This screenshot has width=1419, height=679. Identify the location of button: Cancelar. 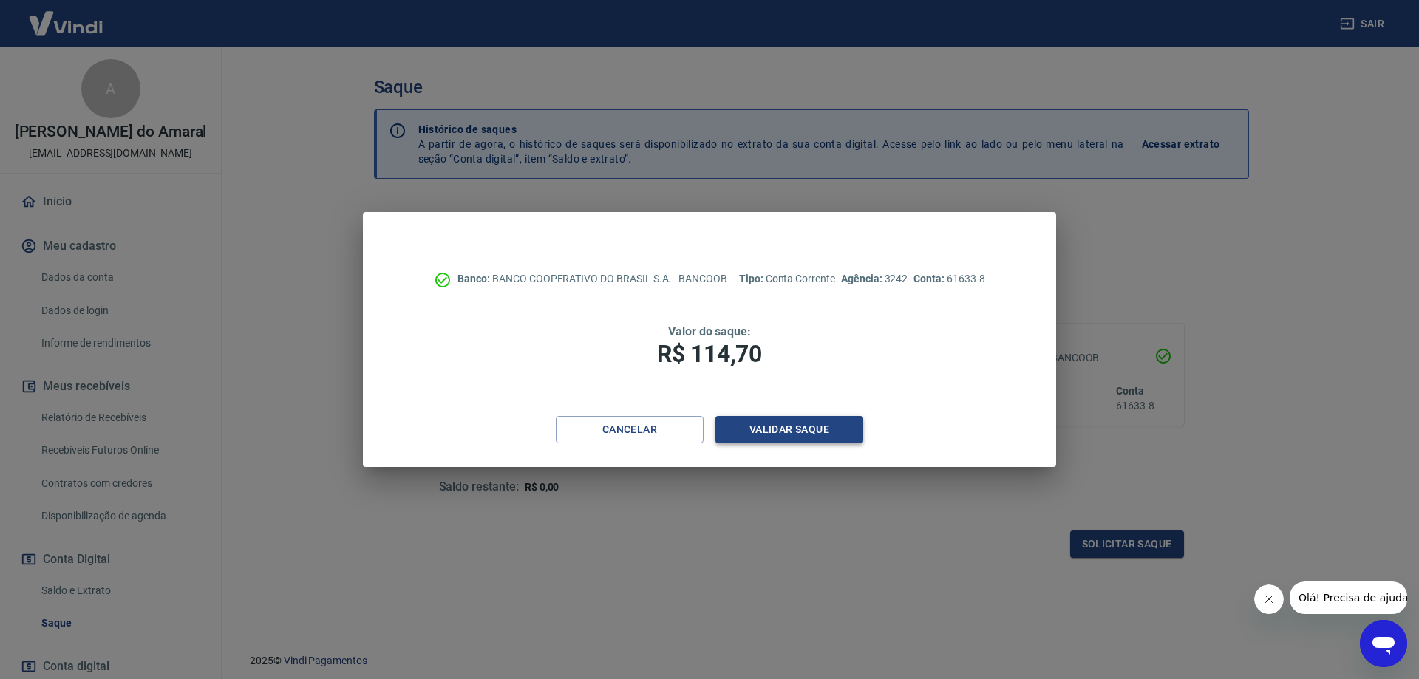
(630, 429).